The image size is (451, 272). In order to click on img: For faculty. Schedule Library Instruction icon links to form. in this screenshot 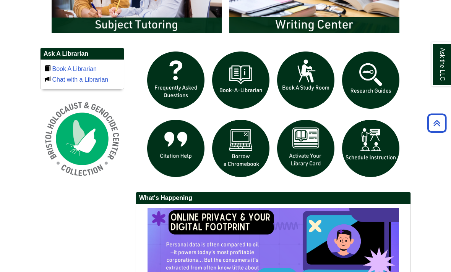, I will do `click(370, 149)`.